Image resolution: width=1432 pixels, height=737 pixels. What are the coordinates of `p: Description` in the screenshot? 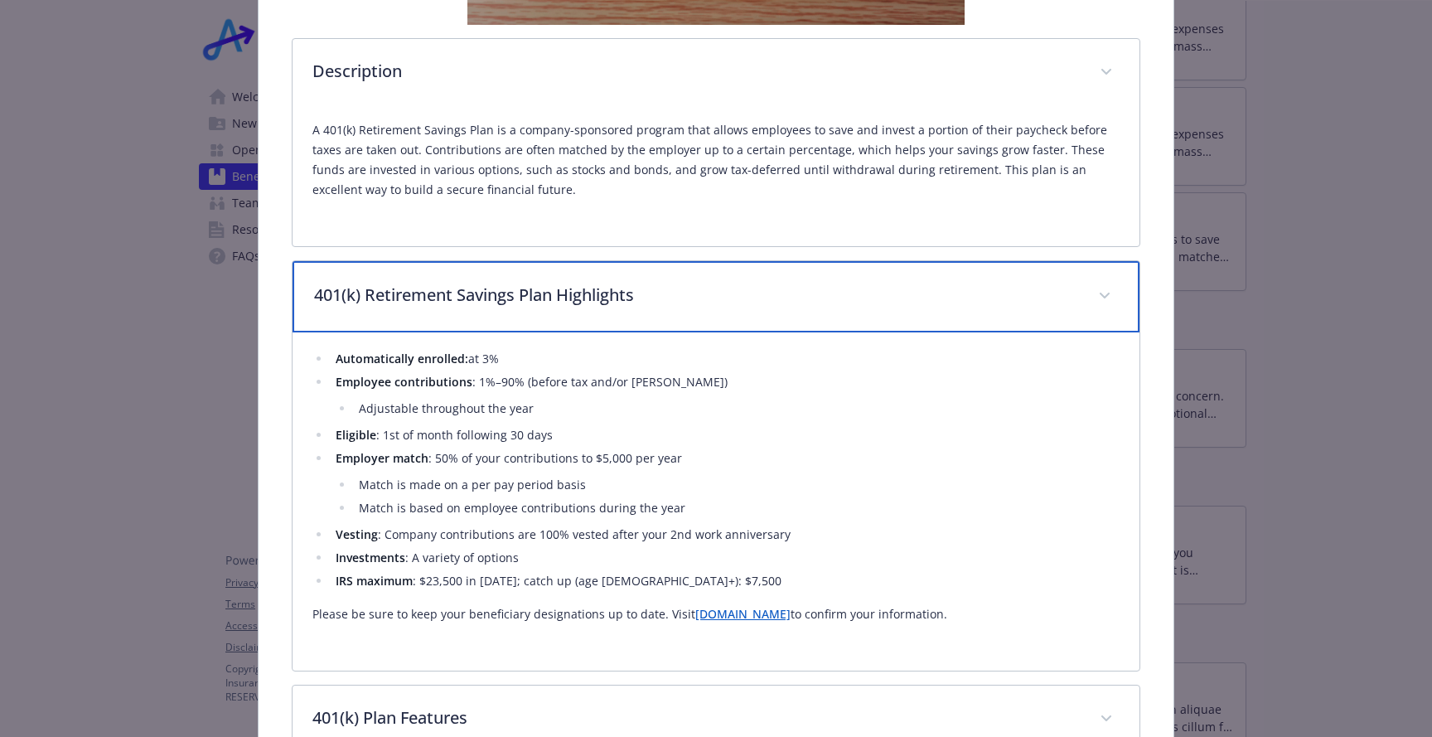 It's located at (696, 71).